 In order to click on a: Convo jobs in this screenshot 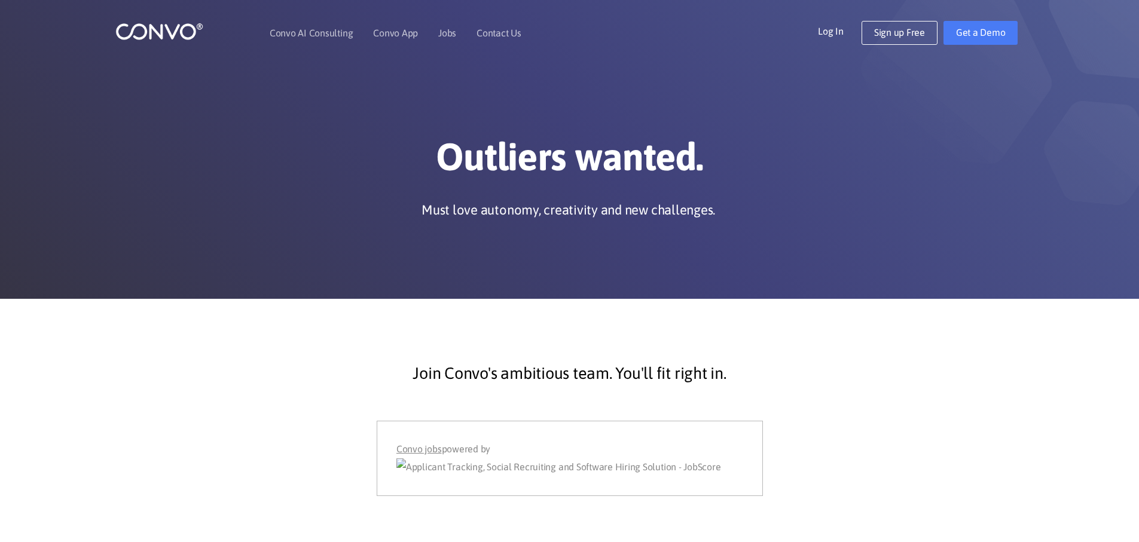, I will do `click(419, 450)`.